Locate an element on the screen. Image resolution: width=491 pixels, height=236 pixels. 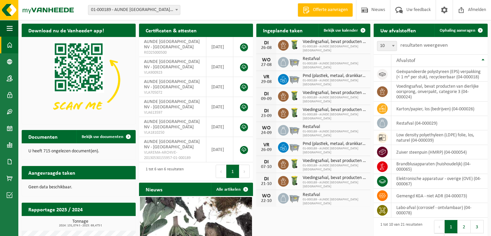
td: karton/papier, los (bedrijven) (04-000026) is located at coordinates (439, 109).